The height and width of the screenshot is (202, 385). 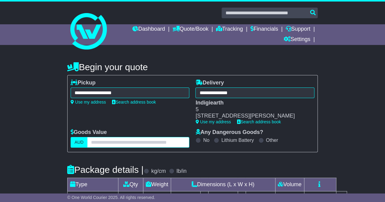 What do you see at coordinates (297, 40) in the screenshot?
I see `a: Settings` at bounding box center [297, 40].